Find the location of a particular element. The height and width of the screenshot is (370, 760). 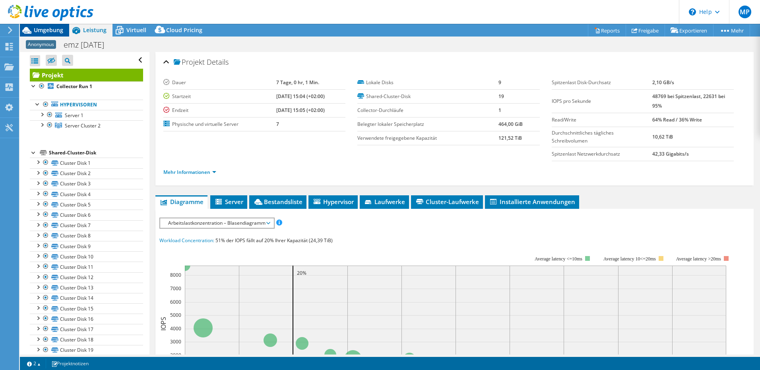

svg: \n is located at coordinates (692, 12).